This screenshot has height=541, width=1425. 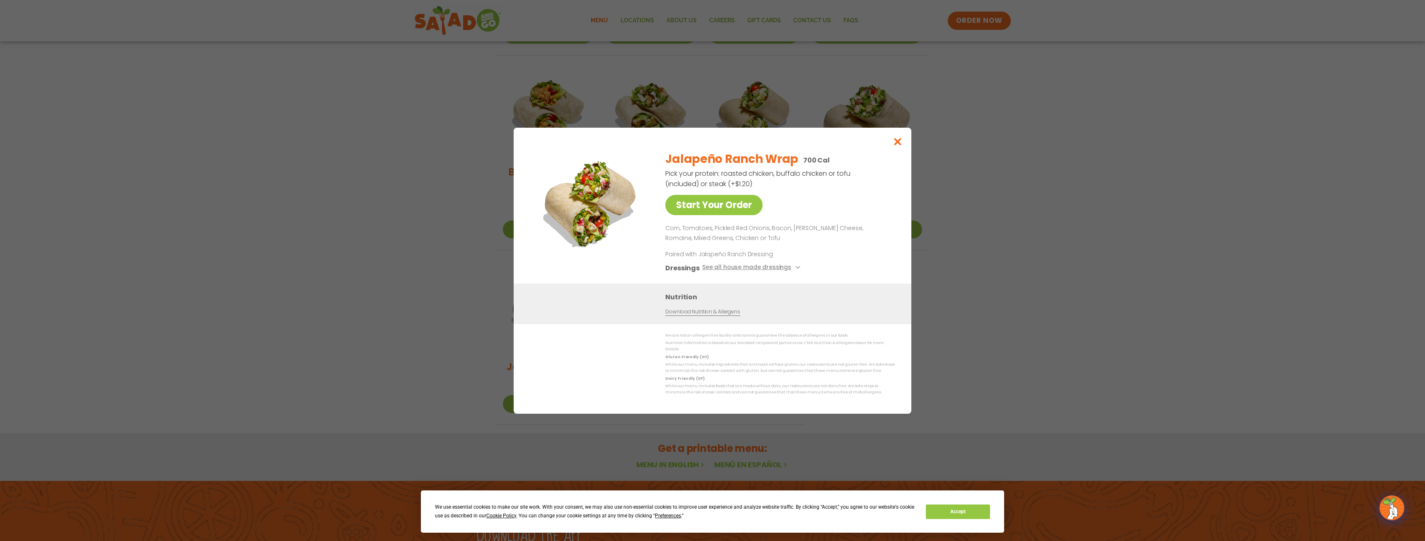 What do you see at coordinates (501, 515) in the screenshot?
I see `span: Cookie Policy` at bounding box center [501, 515].